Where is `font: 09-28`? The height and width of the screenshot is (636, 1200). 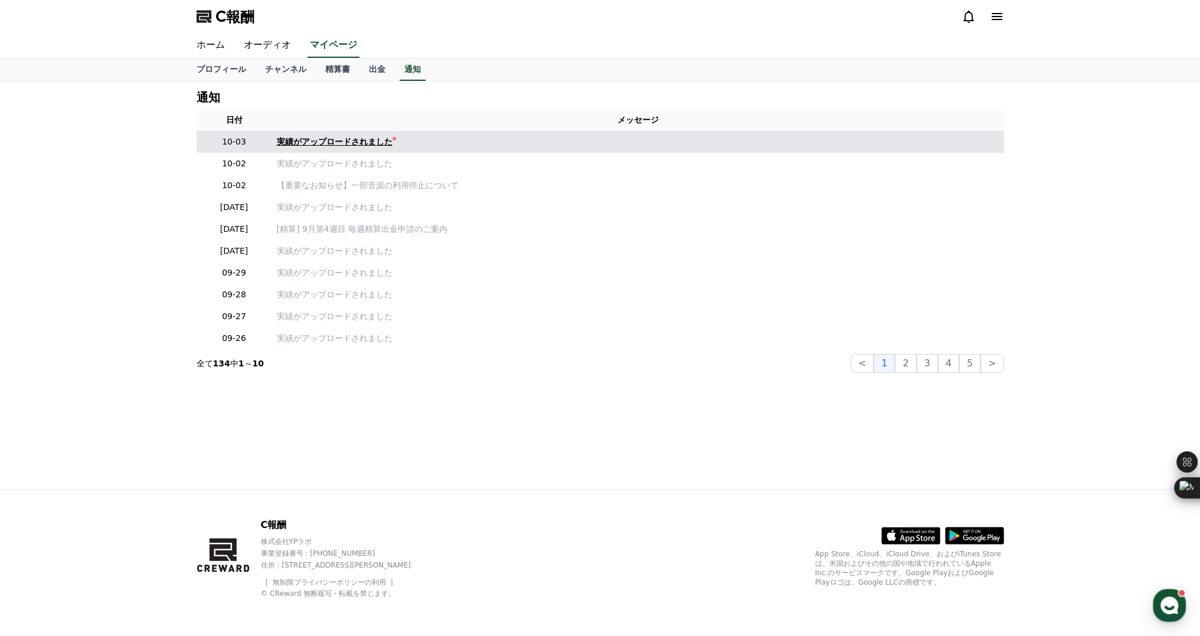 font: 09-28 is located at coordinates (234, 295).